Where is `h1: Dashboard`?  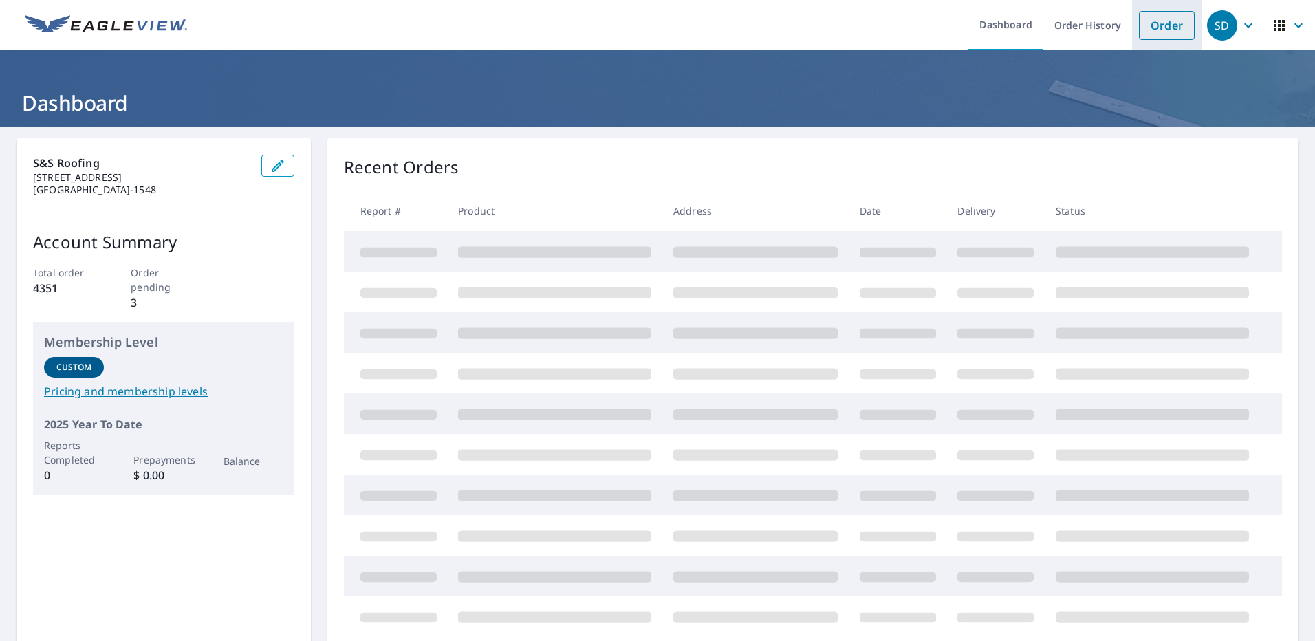
h1: Dashboard is located at coordinates (657, 102).